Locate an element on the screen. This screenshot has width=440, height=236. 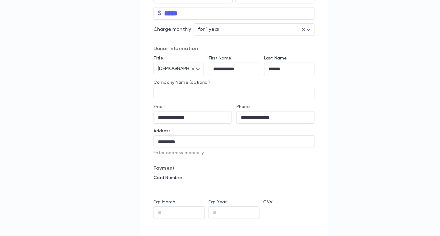
span: for 1 year is located at coordinates (209, 30).